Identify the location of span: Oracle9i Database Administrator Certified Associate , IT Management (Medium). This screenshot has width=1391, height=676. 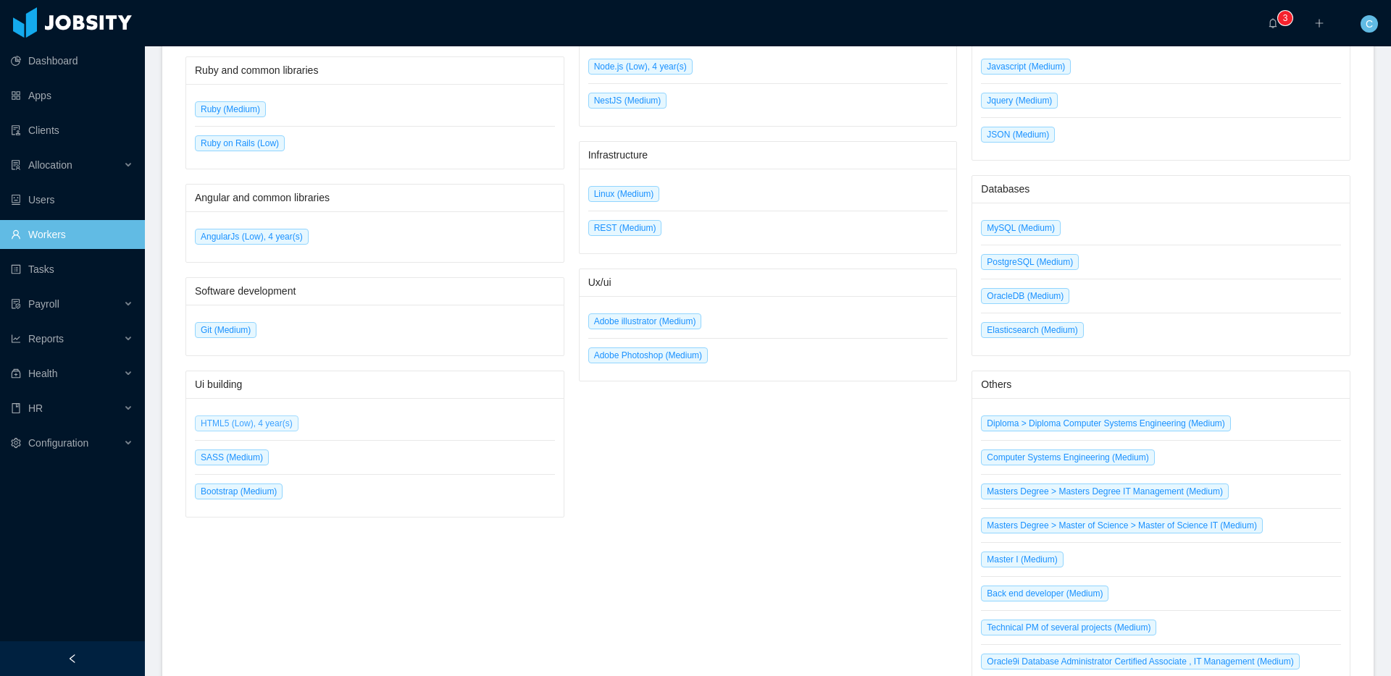
(1139, 662).